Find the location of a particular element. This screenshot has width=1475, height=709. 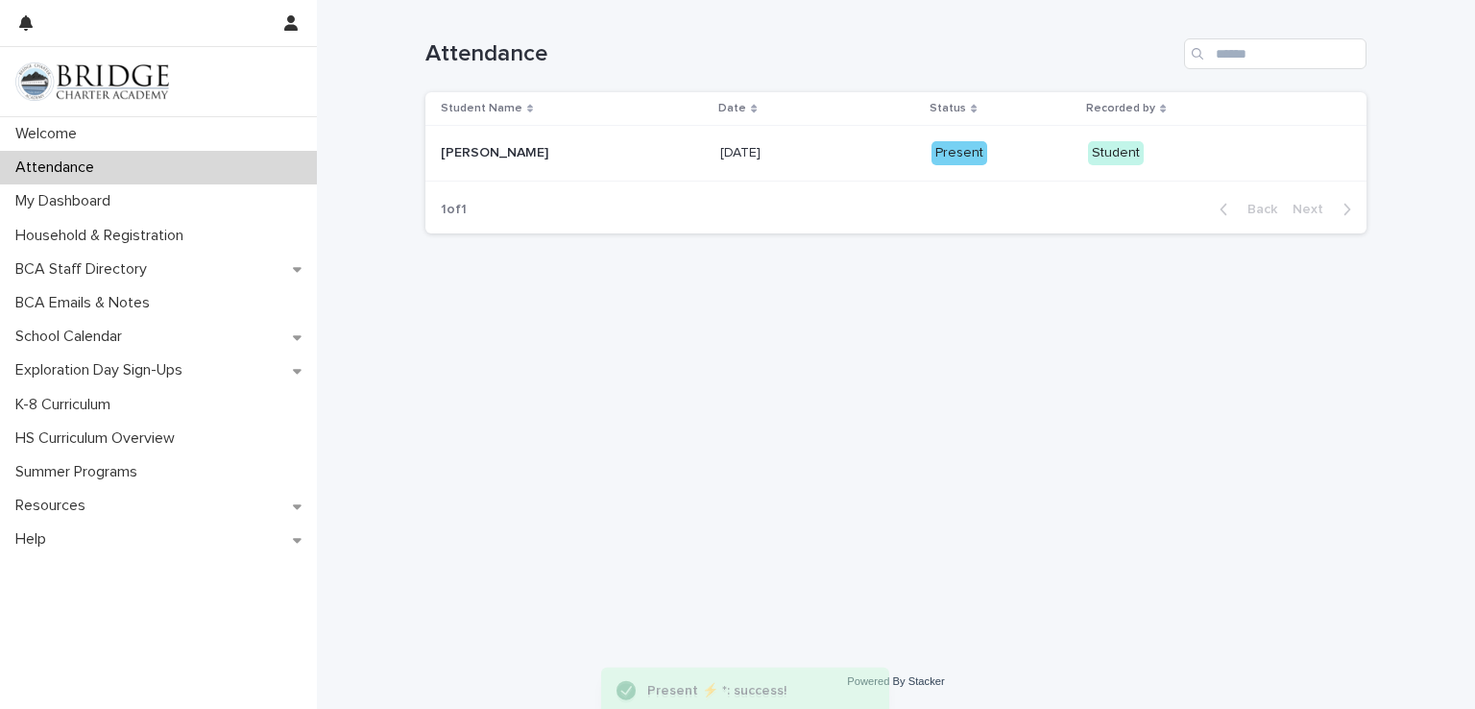

div: Present is located at coordinates (960, 153).